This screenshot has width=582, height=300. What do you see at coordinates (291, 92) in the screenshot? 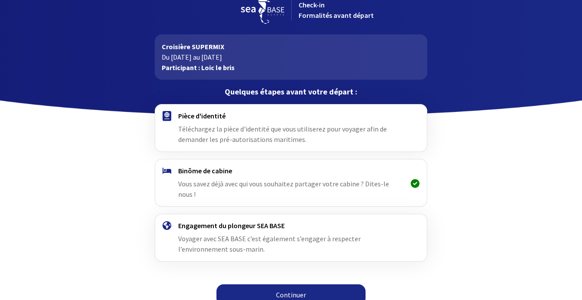
I see `p: Quelques étapes avant votre départ :` at bounding box center [291, 92].